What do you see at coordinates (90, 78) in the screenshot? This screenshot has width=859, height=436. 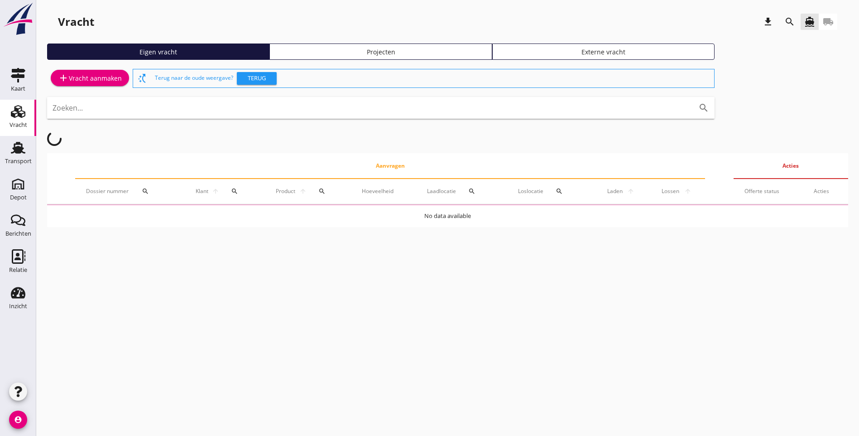 I see `a: Vracht aanmaken` at bounding box center [90, 78].